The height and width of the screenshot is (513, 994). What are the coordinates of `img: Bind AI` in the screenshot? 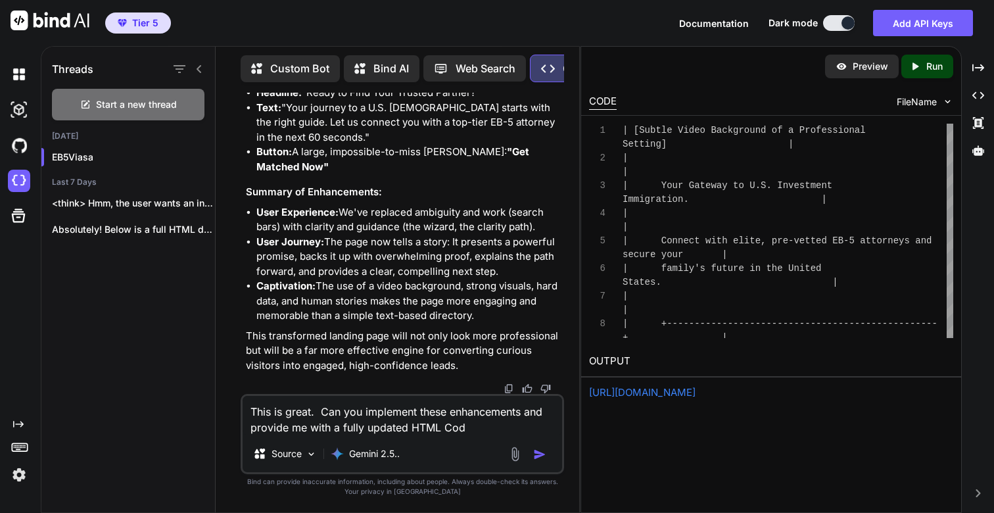 It's located at (50, 20).